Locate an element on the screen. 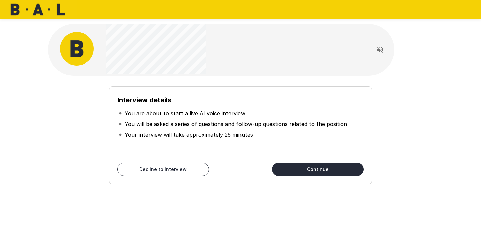 This screenshot has width=481, height=252. b: Interview details is located at coordinates (144, 100).